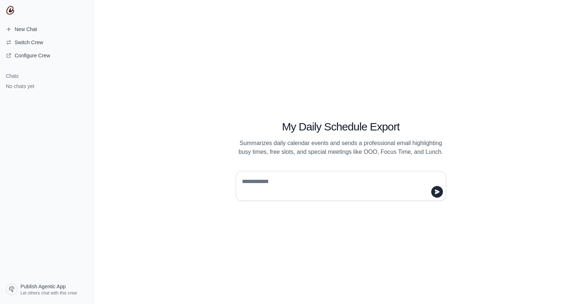  Describe the element at coordinates (26, 29) in the screenshot. I see `span: New Chat` at that location.